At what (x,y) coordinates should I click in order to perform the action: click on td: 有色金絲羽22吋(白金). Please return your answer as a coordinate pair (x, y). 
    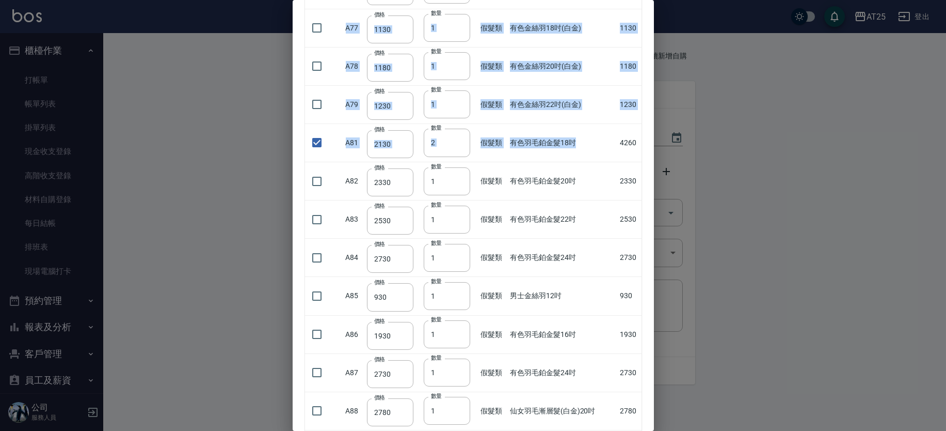
    Looking at the image, I should click on (562, 104).